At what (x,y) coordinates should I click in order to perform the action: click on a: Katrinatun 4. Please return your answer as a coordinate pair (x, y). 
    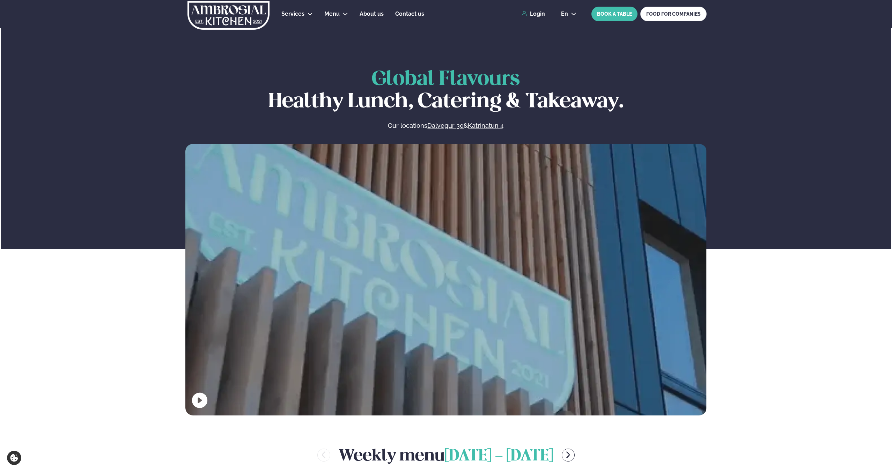
    Looking at the image, I should click on (486, 126).